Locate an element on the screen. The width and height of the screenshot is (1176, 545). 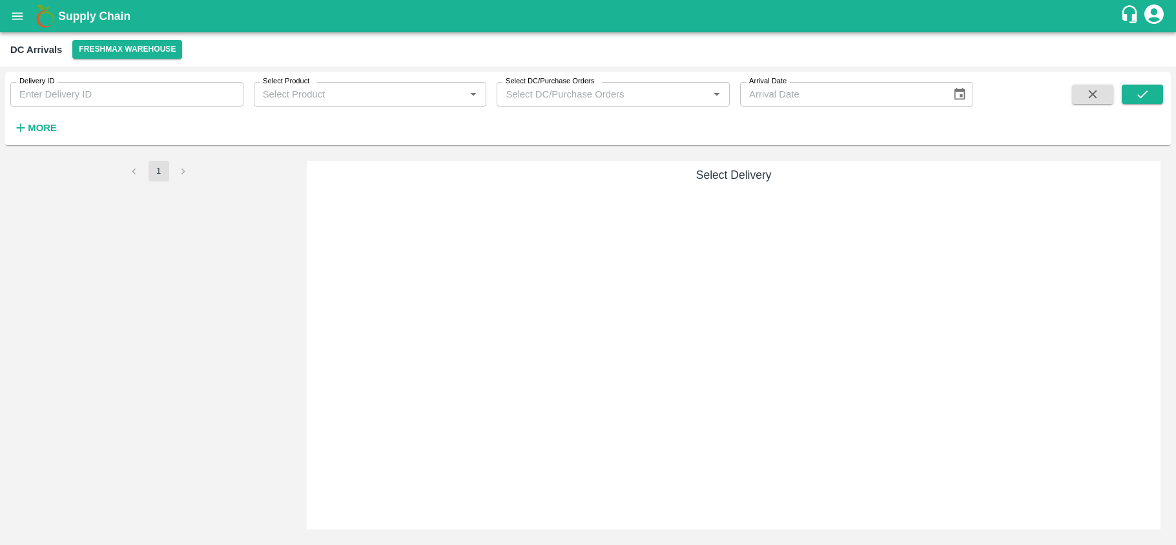
label: Select Product is located at coordinates (286, 81).